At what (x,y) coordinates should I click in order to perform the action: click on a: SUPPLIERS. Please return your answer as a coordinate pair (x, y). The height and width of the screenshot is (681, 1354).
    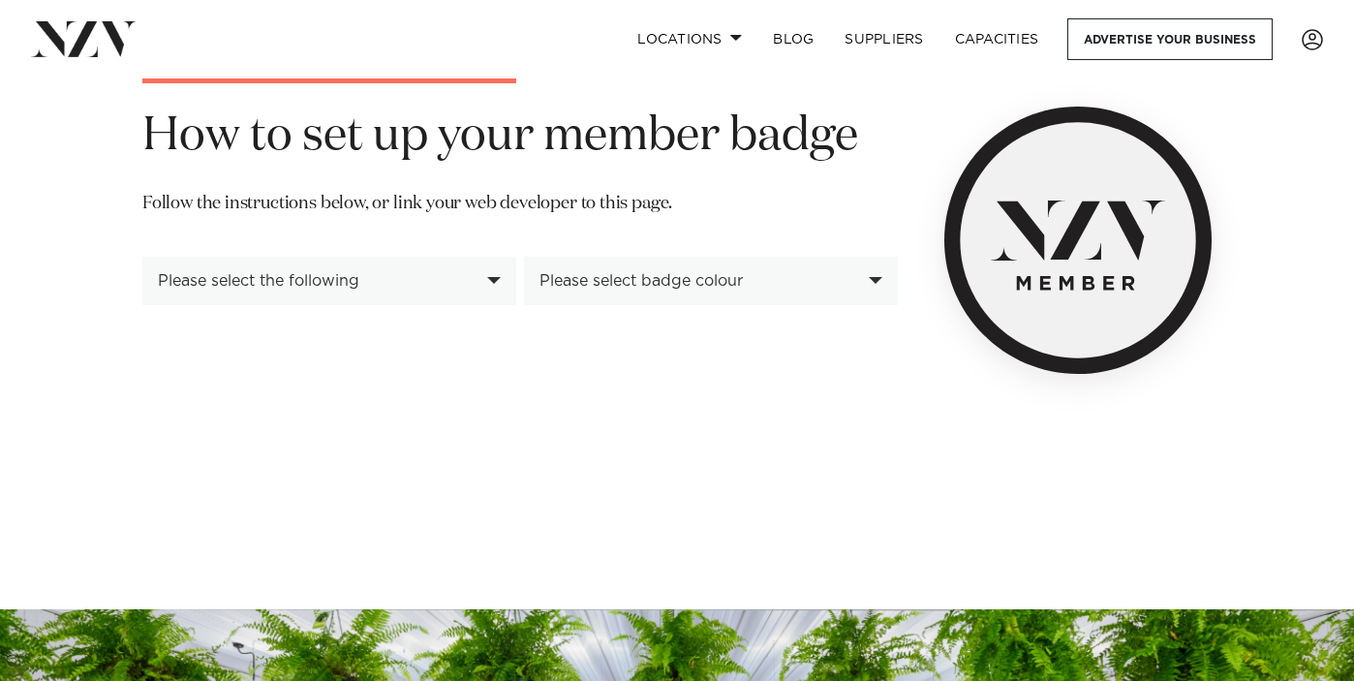
    Looking at the image, I should click on (883, 39).